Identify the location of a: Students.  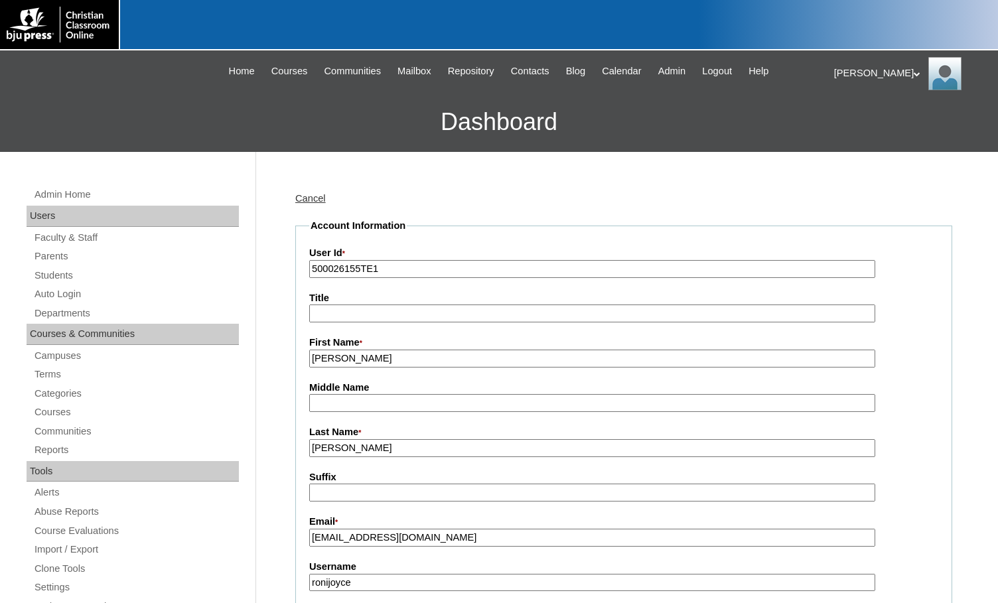
(136, 275).